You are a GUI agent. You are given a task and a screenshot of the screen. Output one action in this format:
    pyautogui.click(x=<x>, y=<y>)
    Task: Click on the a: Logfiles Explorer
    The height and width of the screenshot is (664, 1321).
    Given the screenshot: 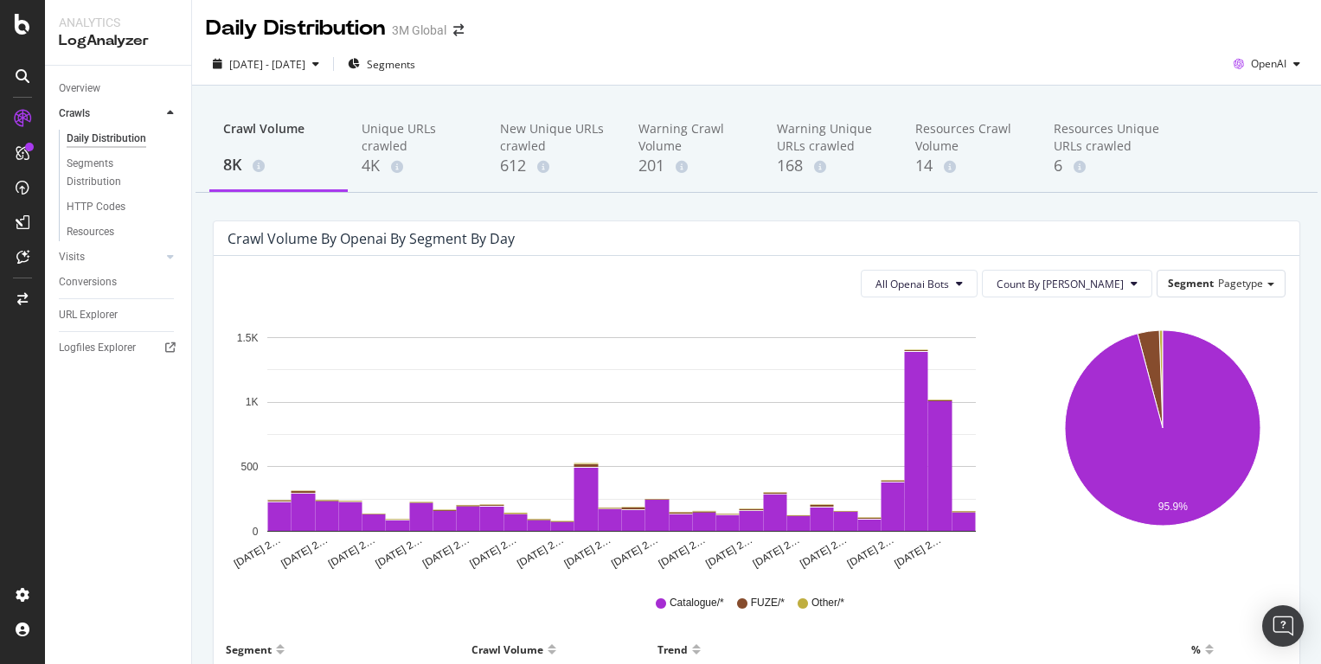 What is the action you would take?
    pyautogui.click(x=119, y=348)
    